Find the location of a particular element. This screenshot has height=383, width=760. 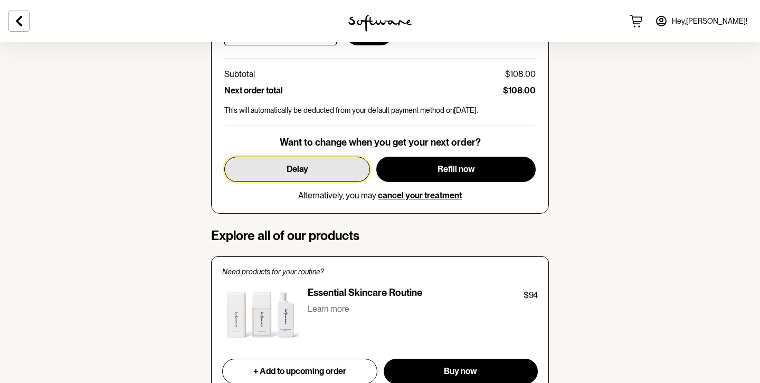

button: Learn more is located at coordinates (328, 309).